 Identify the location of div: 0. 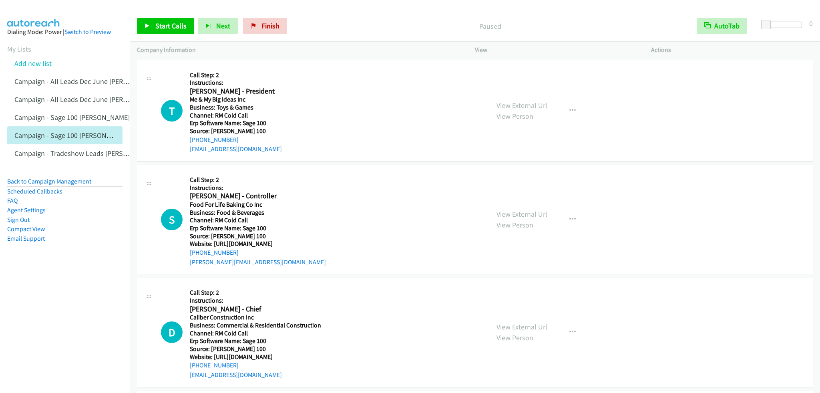
(811, 23).